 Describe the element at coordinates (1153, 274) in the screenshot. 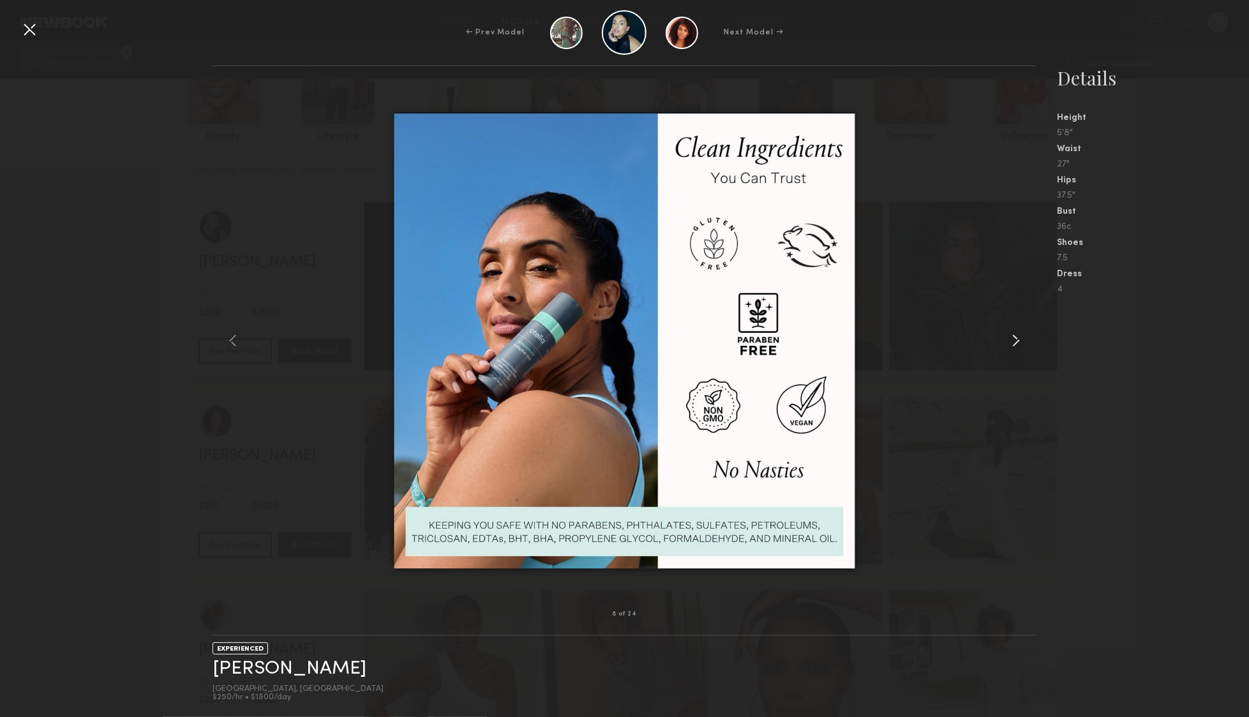

I see `div: Dress` at that location.